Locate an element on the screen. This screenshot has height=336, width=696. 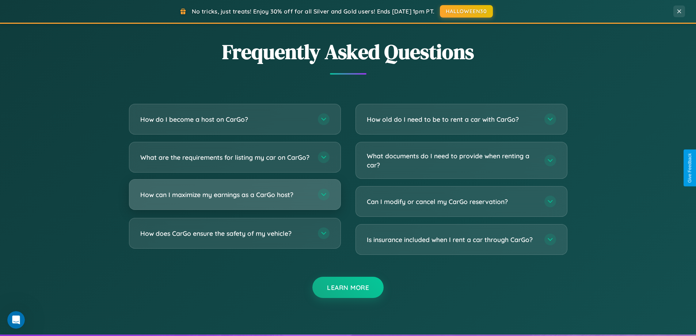
h2: Frequently Asked Questions is located at coordinates (348, 52).